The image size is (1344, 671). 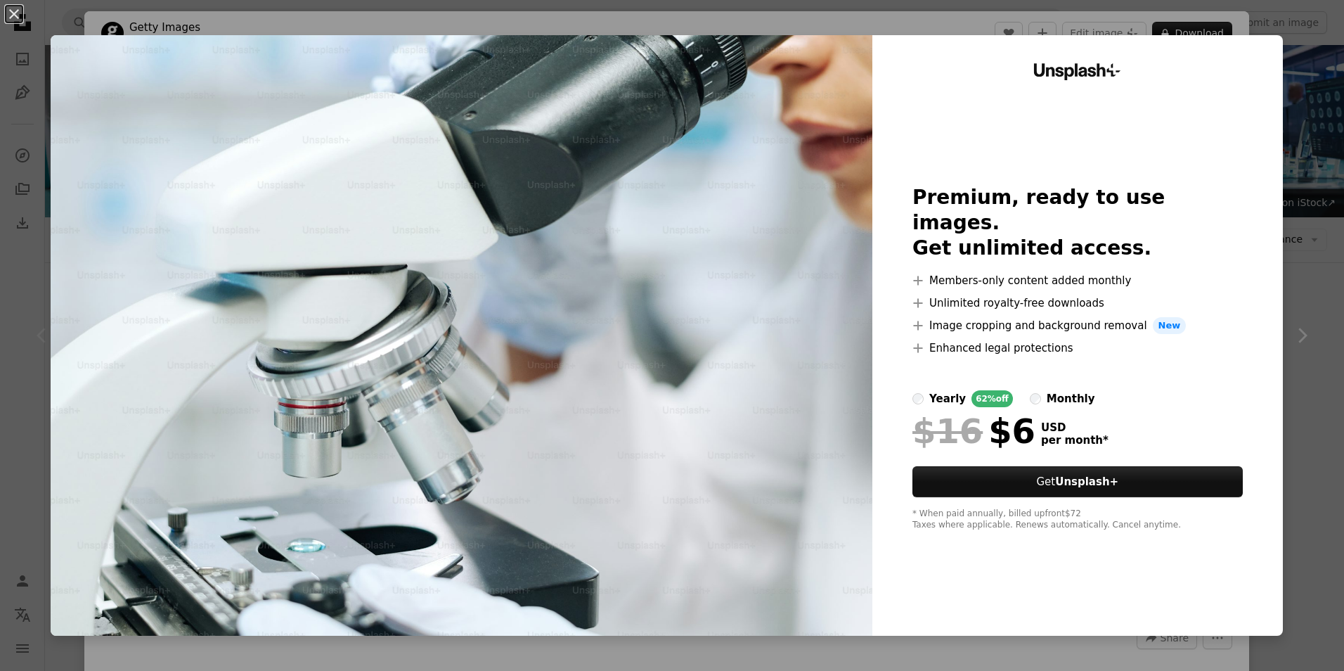 I want to click on div: 62% off, so click(x=992, y=399).